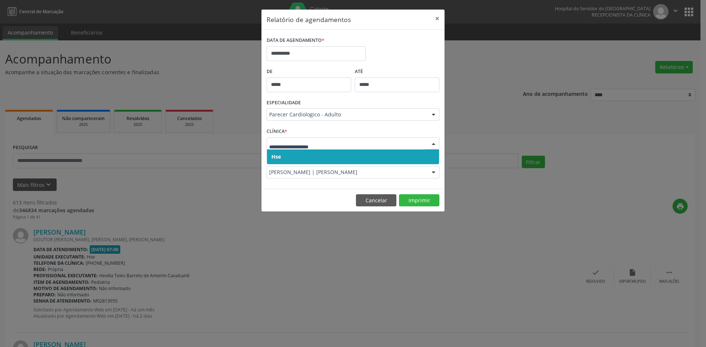 This screenshot has width=706, height=347. Describe the element at coordinates (277, 132) in the screenshot. I see `label: CLÍNICA` at that location.